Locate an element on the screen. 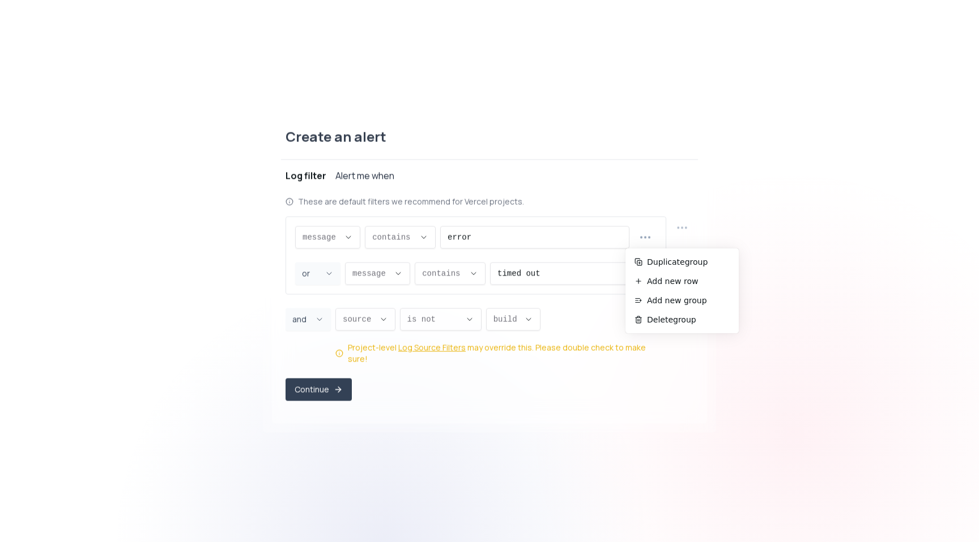 This screenshot has width=979, height=542. div: Project-level may override this. Please double check to make sure! is located at coordinates (507, 354).